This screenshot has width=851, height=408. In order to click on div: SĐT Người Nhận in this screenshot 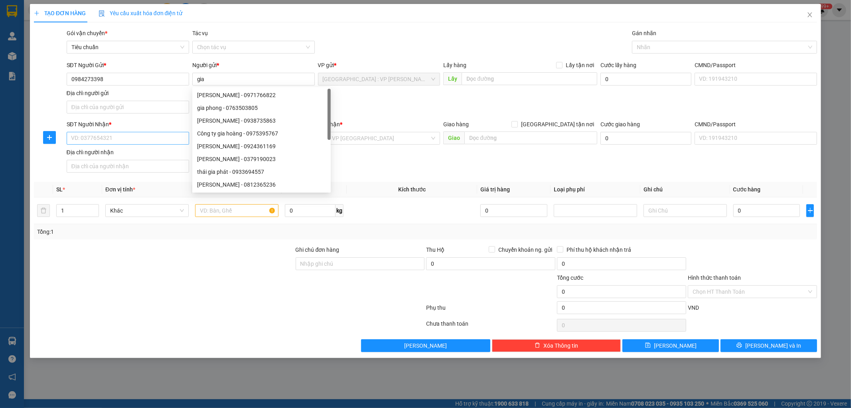, I will do `click(128, 124)`.